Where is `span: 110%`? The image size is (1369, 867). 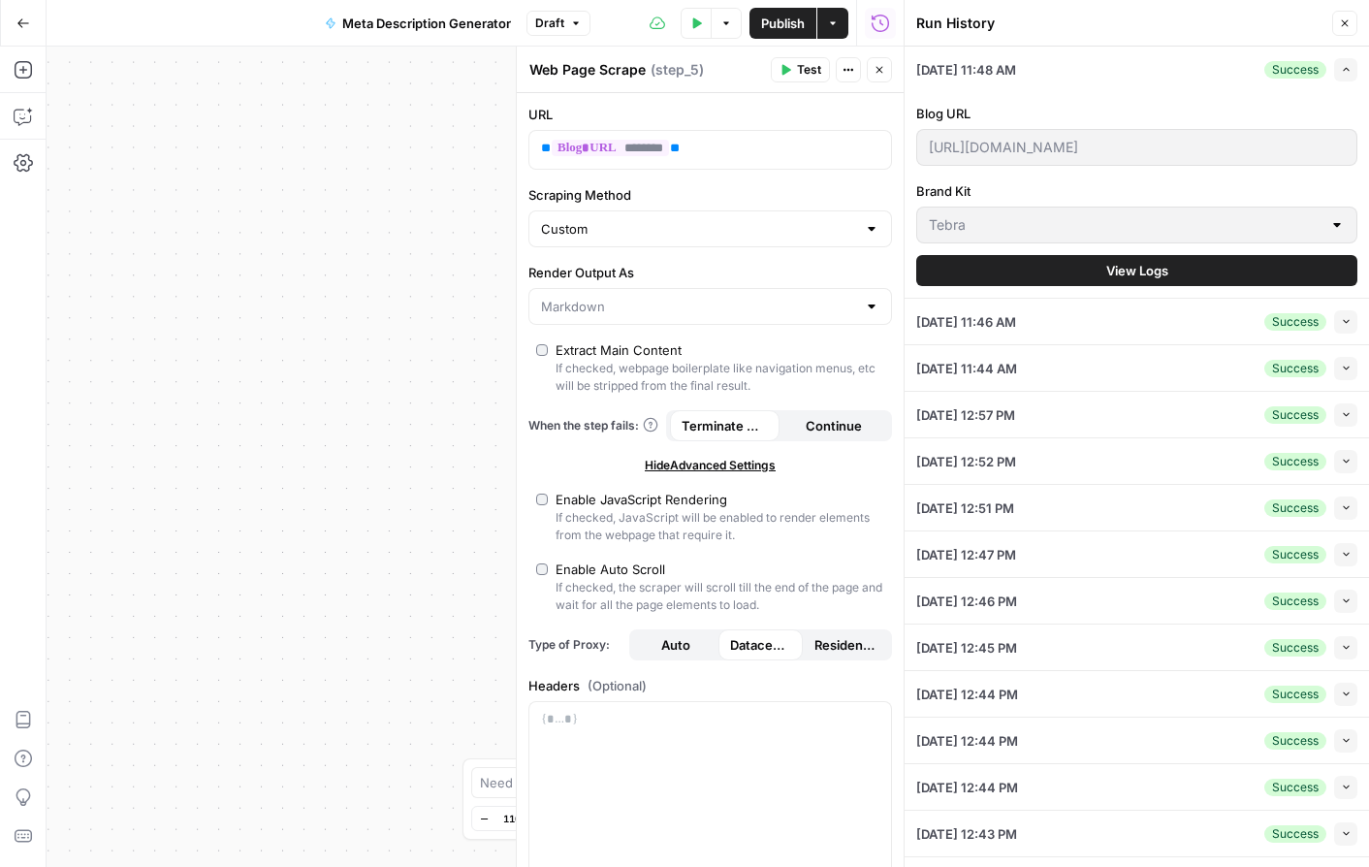 span: 110% is located at coordinates (517, 818).